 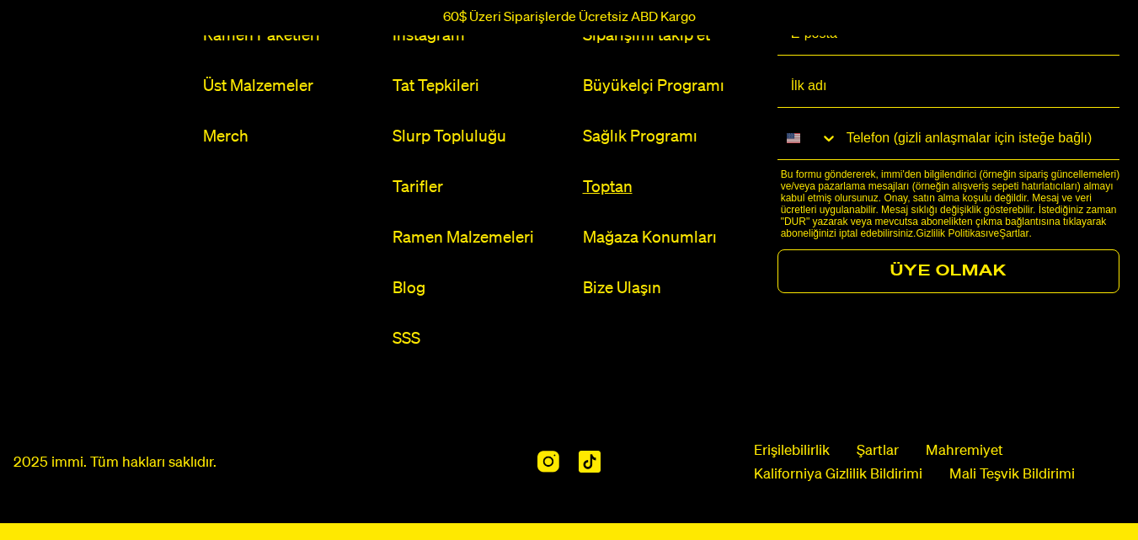 What do you see at coordinates (406, 339) in the screenshot?
I see `font: SSS` at bounding box center [406, 339].